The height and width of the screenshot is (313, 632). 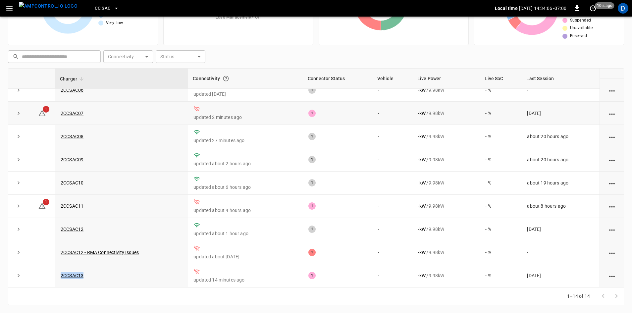 What do you see at coordinates (72, 136) in the screenshot?
I see `a: 2CCSAC08` at bounding box center [72, 136].